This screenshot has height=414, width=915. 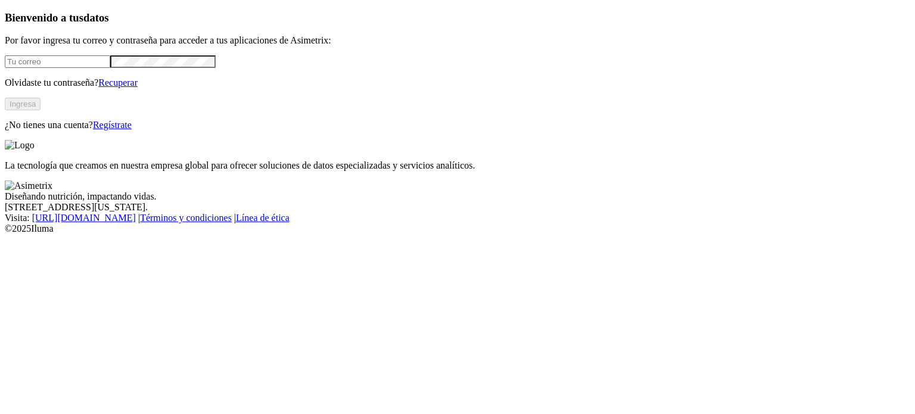 What do you see at coordinates (457, 83) in the screenshot?
I see `p: Olvidaste tu contraseña?` at bounding box center [457, 83].